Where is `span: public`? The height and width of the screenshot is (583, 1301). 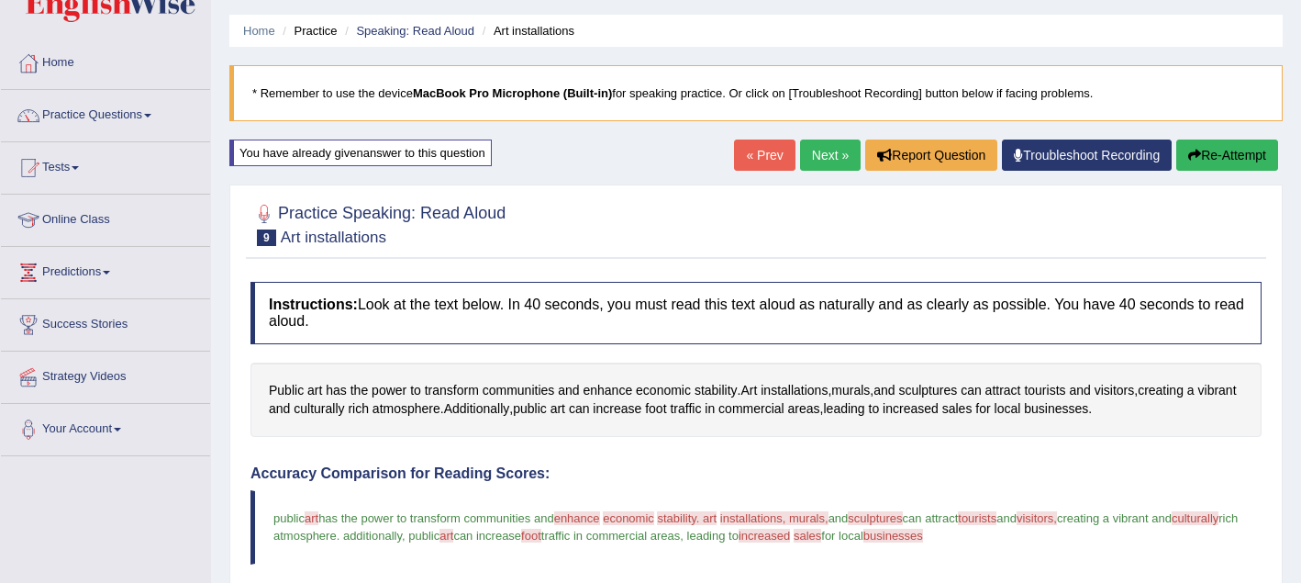
span: public is located at coordinates (424, 535).